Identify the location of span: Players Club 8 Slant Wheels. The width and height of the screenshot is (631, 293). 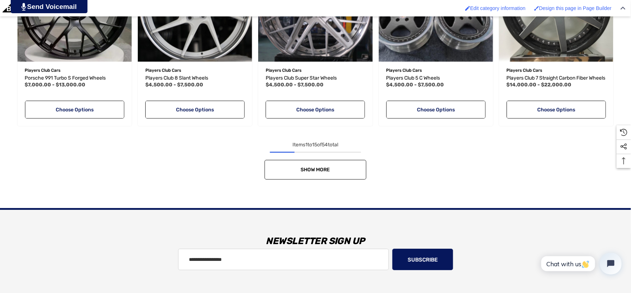
(177, 78).